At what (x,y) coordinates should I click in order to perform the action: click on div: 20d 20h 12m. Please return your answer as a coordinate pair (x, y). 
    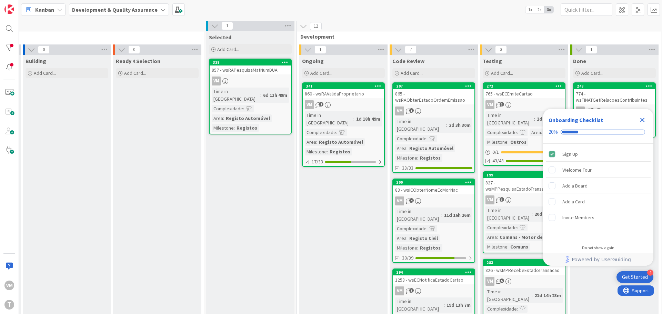
    Looking at the image, I should click on (548, 214).